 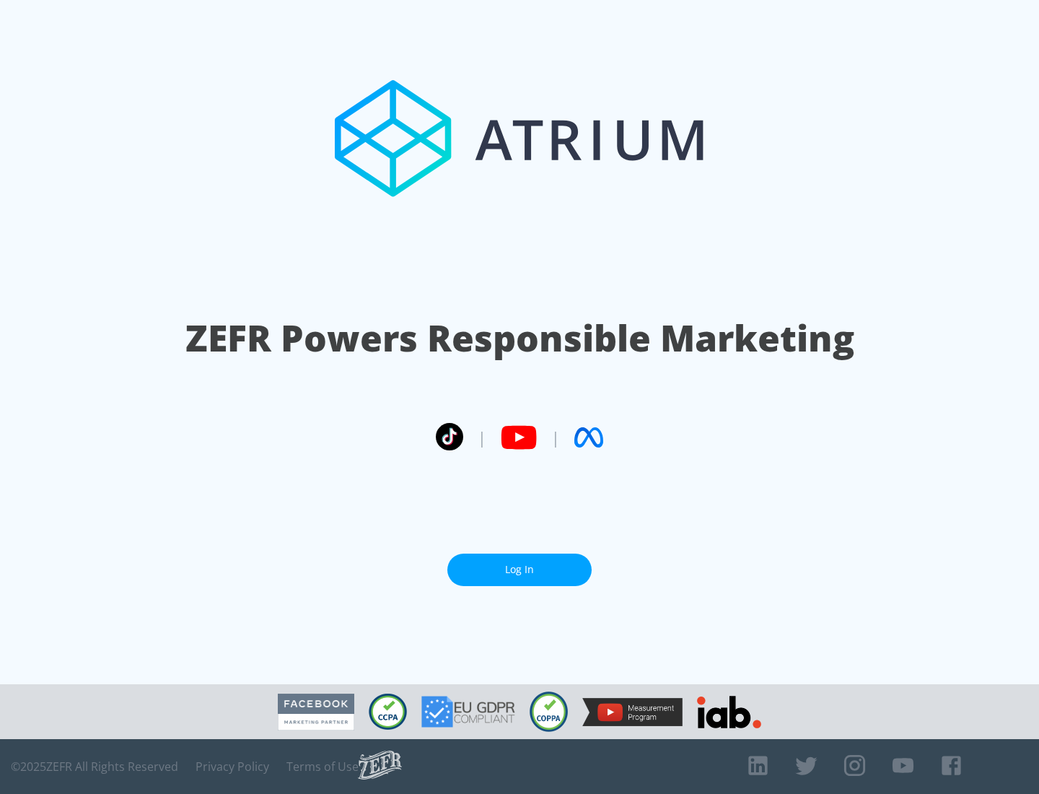 What do you see at coordinates (520, 338) in the screenshot?
I see `h1: ZEFR Powers Responsible Marketing` at bounding box center [520, 338].